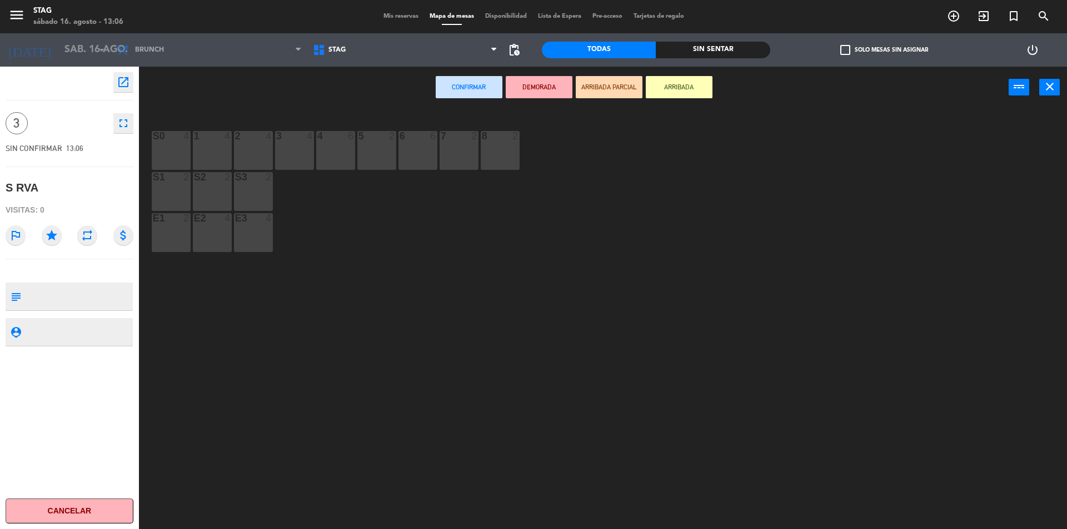 The image size is (1067, 529). I want to click on span: Disponibilidad, so click(505, 16).